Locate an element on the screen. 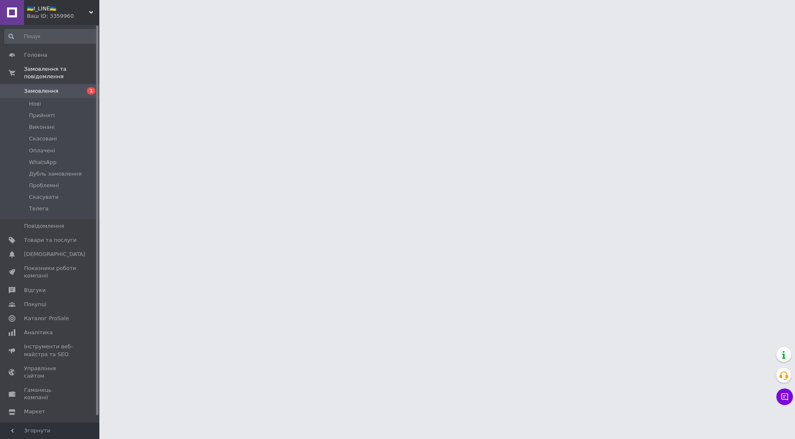 The width and height of the screenshot is (795, 439). span: Аналітика is located at coordinates (38, 332).